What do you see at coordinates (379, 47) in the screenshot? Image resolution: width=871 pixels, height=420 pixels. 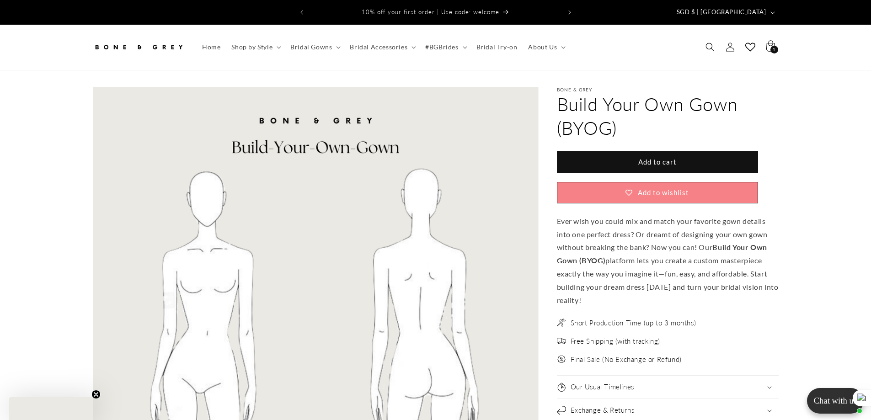 I see `span: Bridal Accessories` at bounding box center [379, 47].